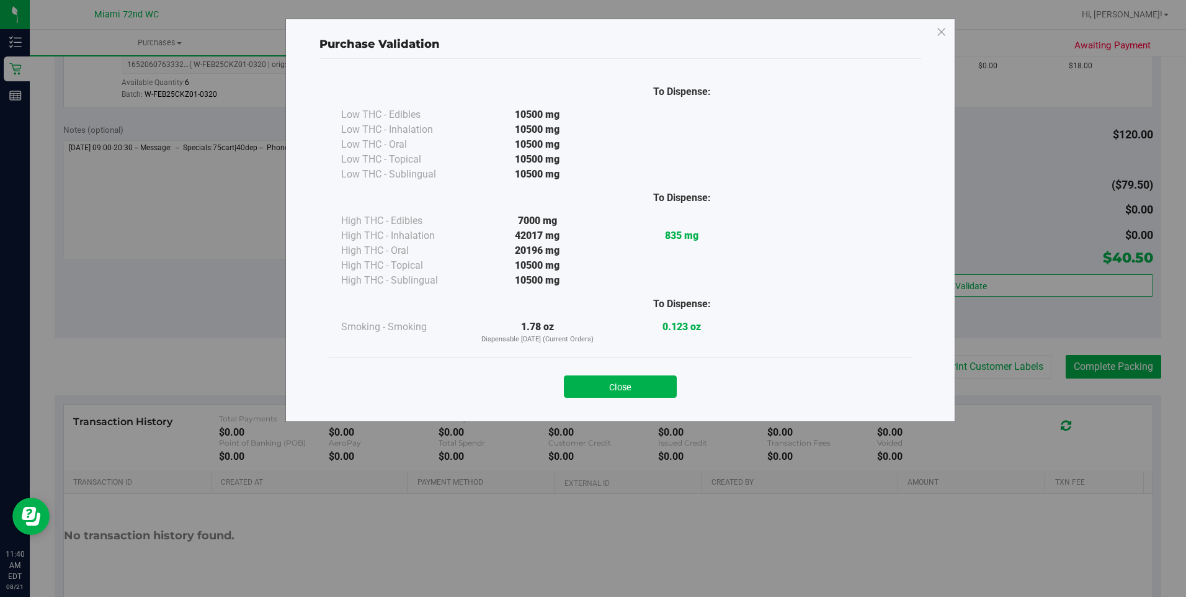  Describe the element at coordinates (380, 44) in the screenshot. I see `span: Purchase Validation` at that location.